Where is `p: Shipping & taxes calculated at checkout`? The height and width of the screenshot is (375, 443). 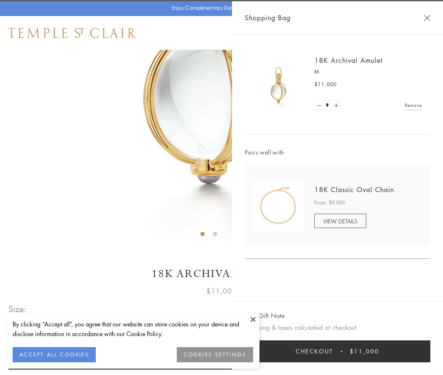 p: Shipping & taxes calculated at checkout is located at coordinates (338, 327).